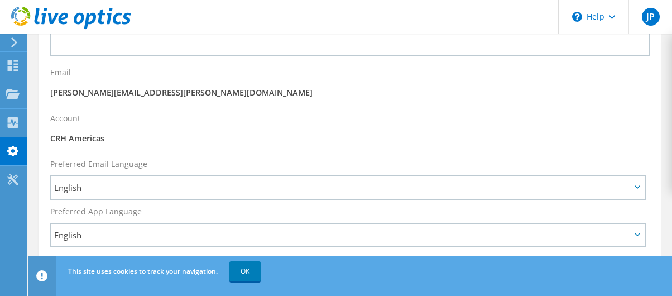 The width and height of the screenshot is (672, 296). Describe the element at coordinates (577, 17) in the screenshot. I see `svg: \n` at that location.